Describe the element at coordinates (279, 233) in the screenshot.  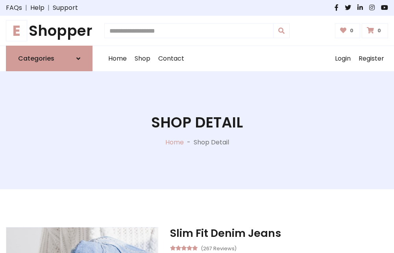
I see `h3: Slim Fit Denim Jeans` at that location.